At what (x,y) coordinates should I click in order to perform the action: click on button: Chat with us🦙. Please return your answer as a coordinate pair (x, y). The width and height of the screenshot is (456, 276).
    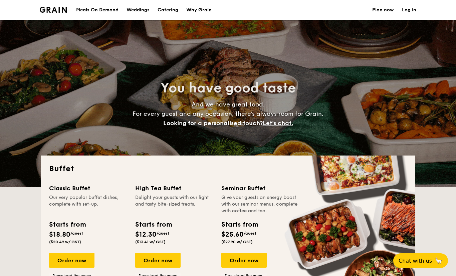
    Looking at the image, I should click on (421, 261).